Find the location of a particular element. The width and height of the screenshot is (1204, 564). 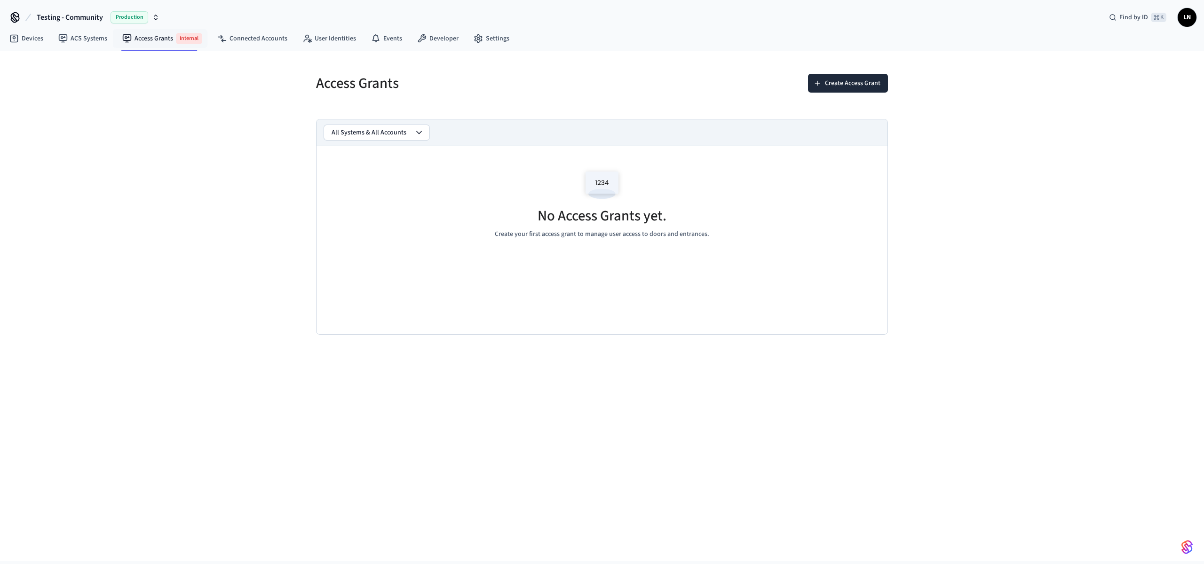

p: Create your first access grant to manage user access to doors and entrances. is located at coordinates (602, 234).